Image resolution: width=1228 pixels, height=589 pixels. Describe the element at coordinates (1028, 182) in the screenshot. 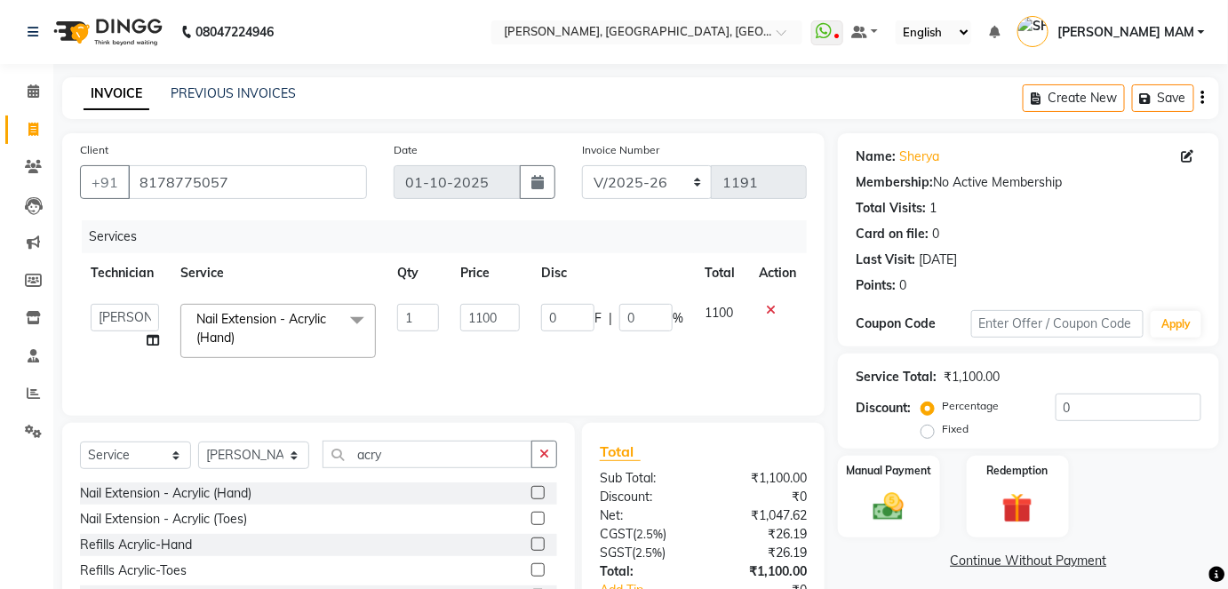

I see `div: No Active Membership` at that location.